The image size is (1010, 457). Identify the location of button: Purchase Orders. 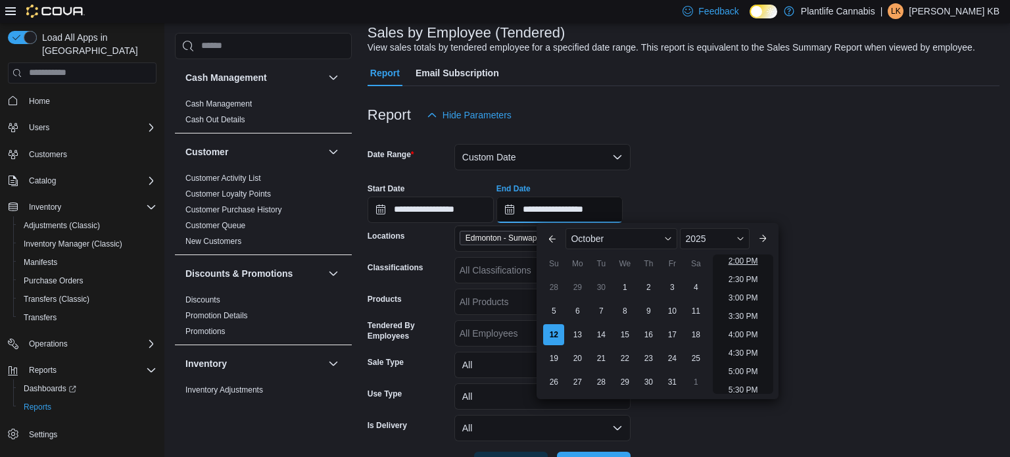
(87, 281).